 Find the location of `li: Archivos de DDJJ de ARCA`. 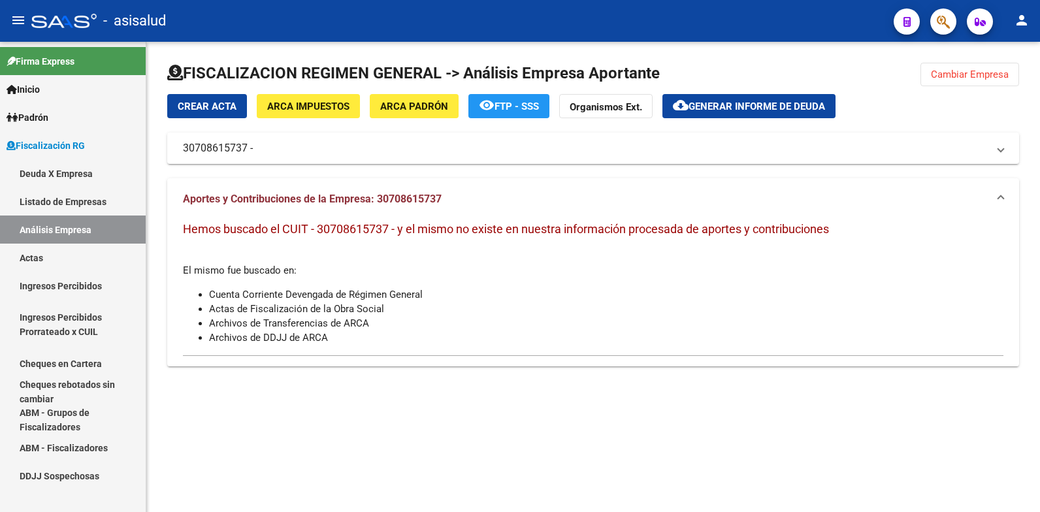

li: Archivos de DDJJ de ARCA is located at coordinates (607, 338).